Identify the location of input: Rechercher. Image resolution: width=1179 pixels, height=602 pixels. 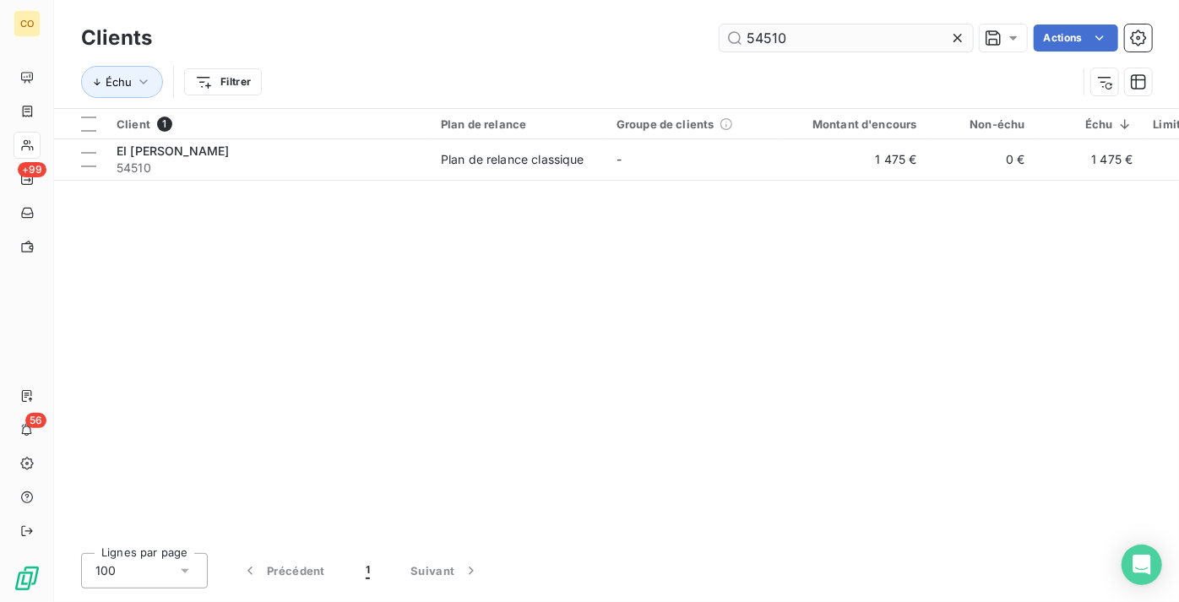
(846, 38).